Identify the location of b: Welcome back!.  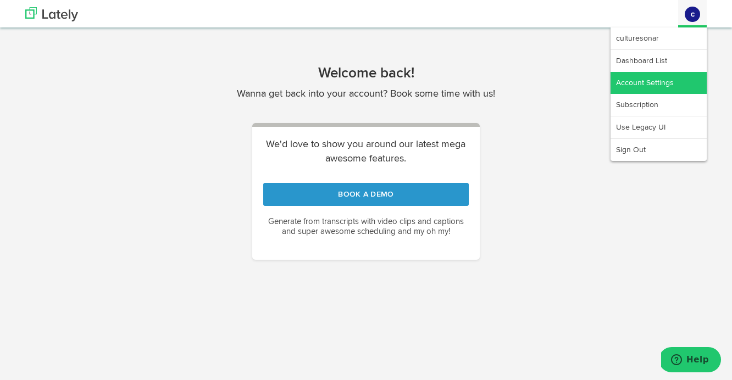
(366, 74).